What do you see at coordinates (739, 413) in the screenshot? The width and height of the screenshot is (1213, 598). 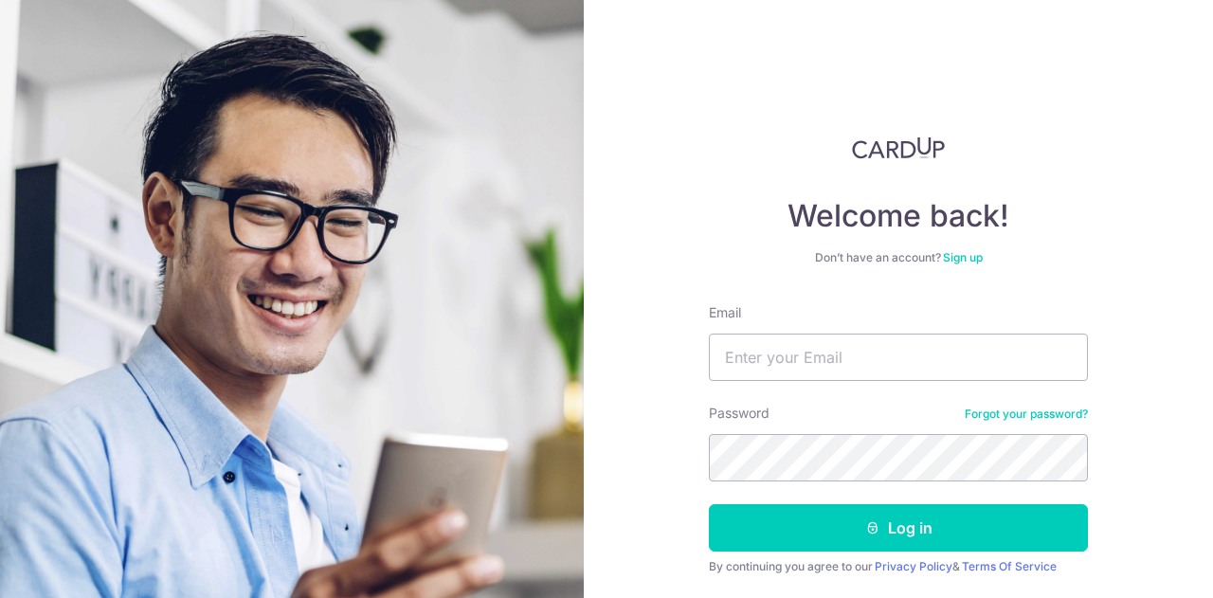 I see `label: Password` at bounding box center [739, 413].